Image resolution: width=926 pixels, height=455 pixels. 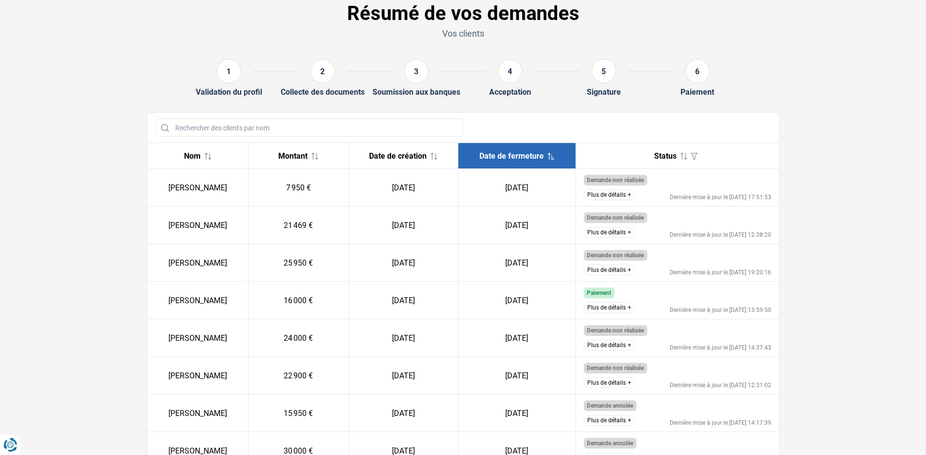 What do you see at coordinates (604, 71) in the screenshot?
I see `div: 5` at bounding box center [604, 71].